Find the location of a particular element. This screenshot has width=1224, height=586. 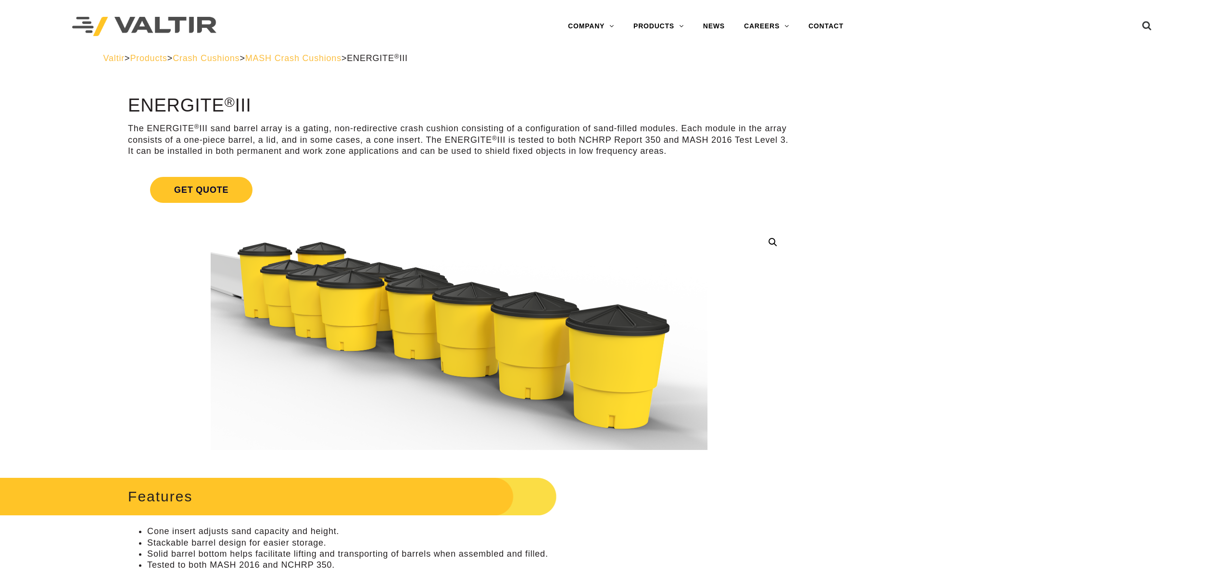

span: Crash Cushions is located at coordinates (206, 58).